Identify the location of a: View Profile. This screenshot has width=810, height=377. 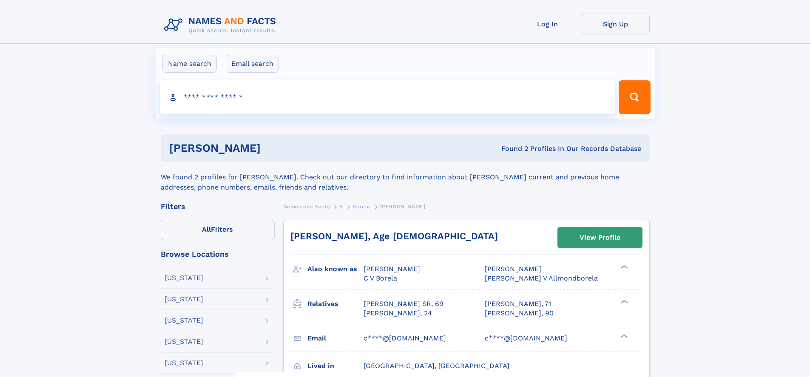
(600, 238).